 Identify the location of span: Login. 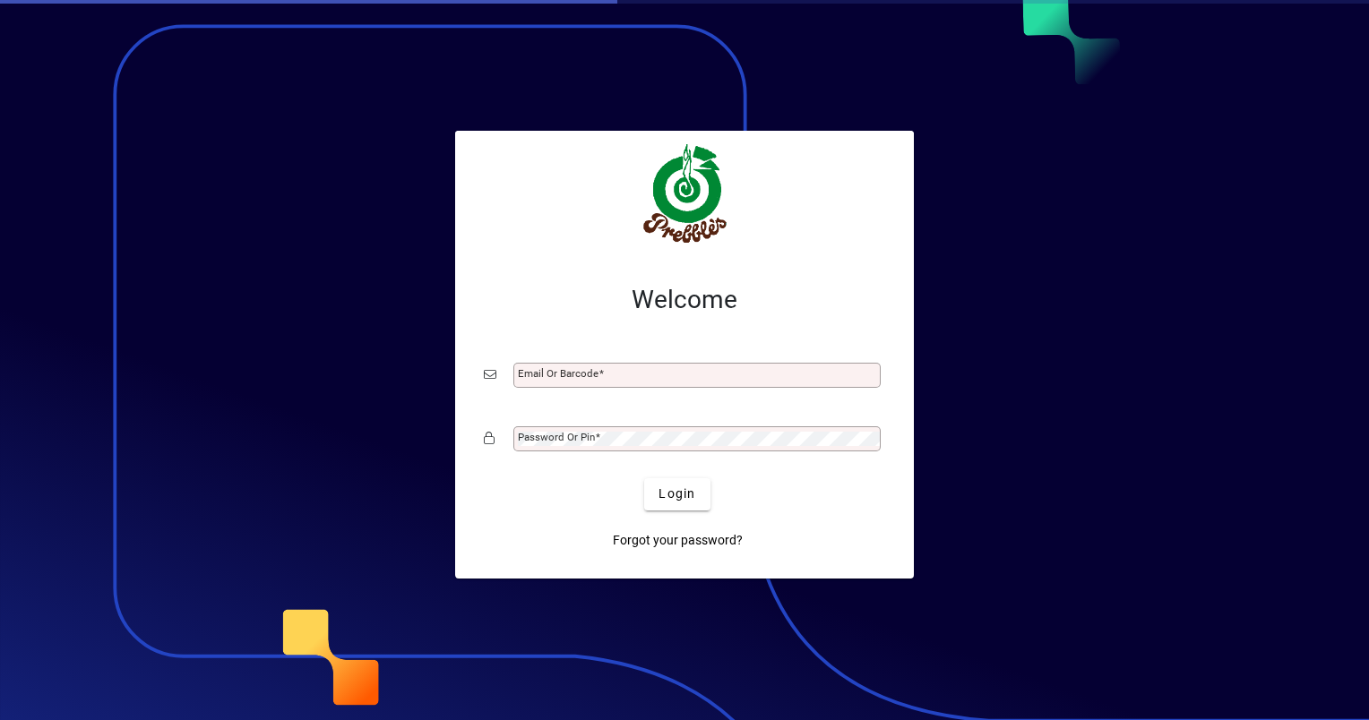
(676, 494).